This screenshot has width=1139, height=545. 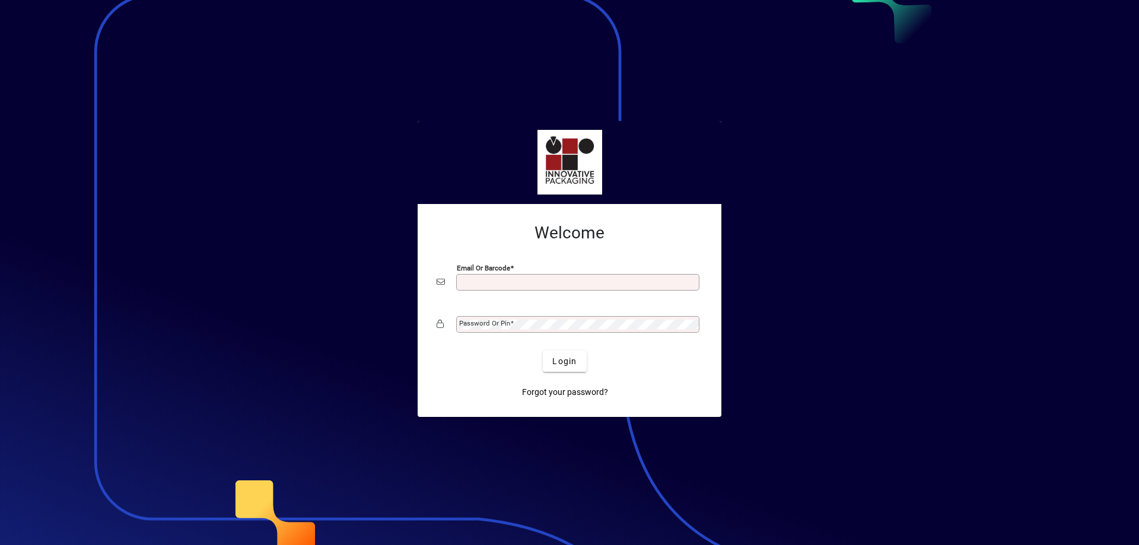 What do you see at coordinates (565, 392) in the screenshot?
I see `span: Forgot your password?` at bounding box center [565, 392].